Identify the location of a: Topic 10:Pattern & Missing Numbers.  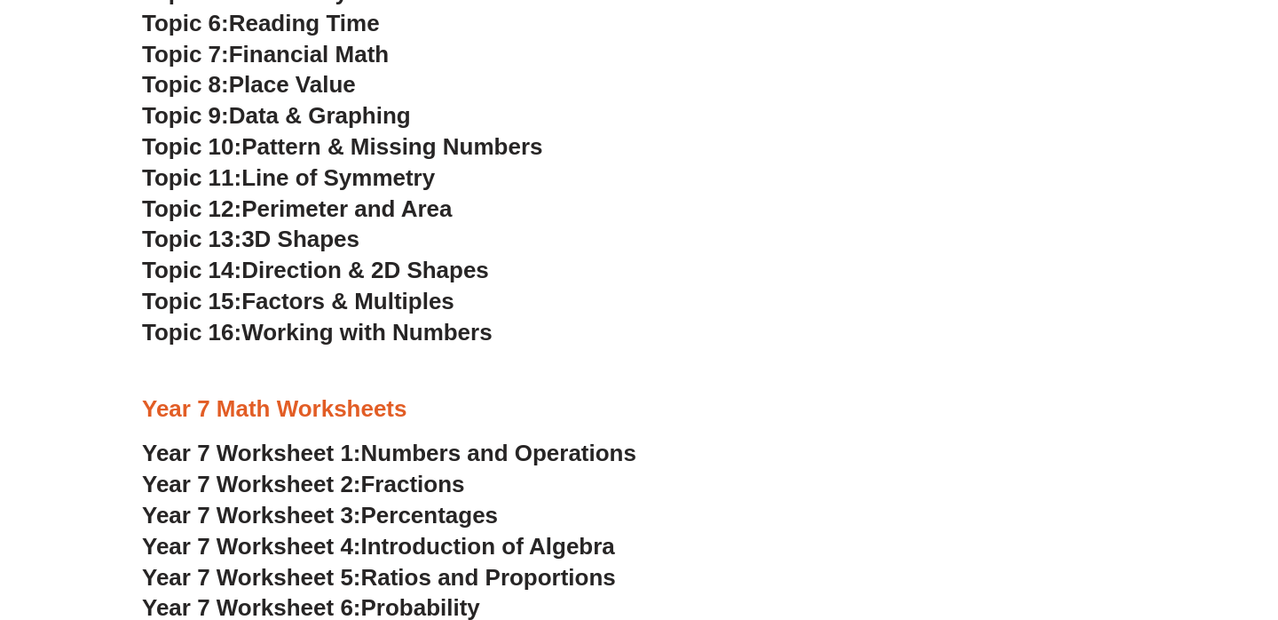
(342, 146).